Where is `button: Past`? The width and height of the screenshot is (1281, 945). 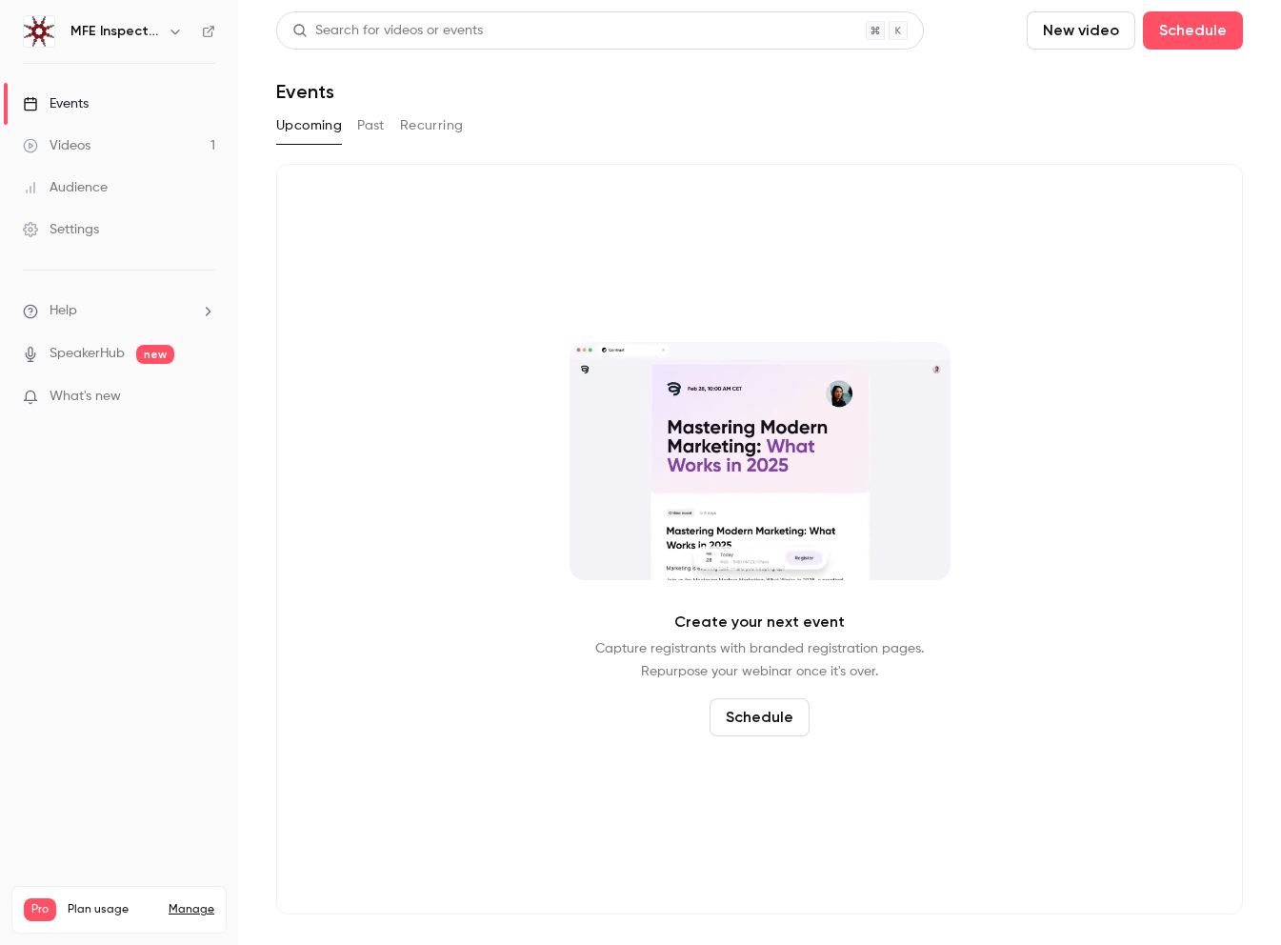 button: Past is located at coordinates (370, 126).